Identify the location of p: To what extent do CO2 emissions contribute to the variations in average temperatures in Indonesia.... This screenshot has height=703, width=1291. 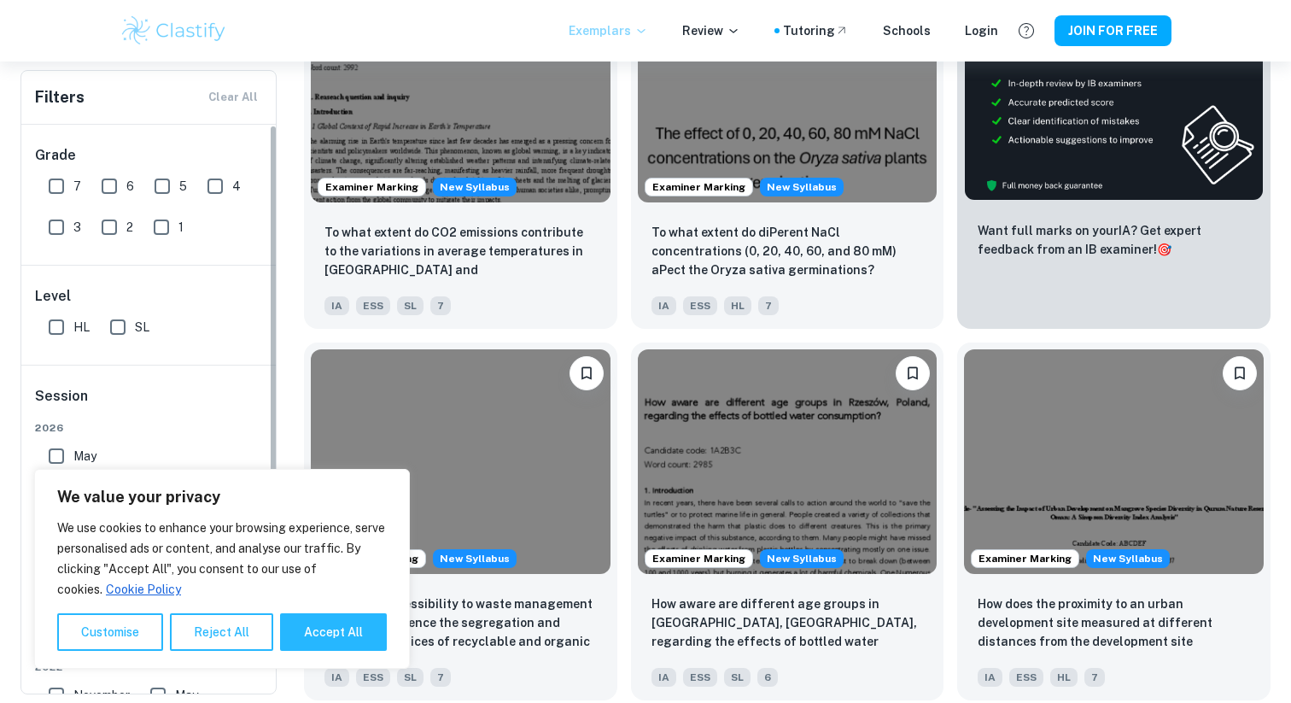
(460, 252).